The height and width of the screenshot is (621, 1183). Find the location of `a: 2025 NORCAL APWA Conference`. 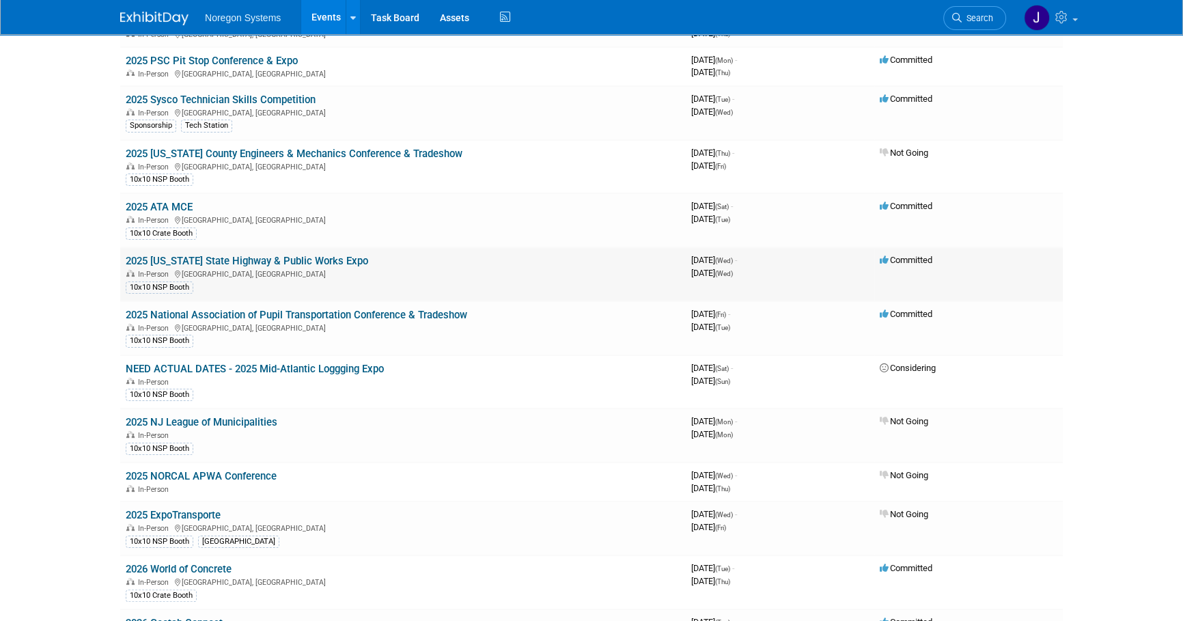

a: 2025 NORCAL APWA Conference is located at coordinates (201, 476).